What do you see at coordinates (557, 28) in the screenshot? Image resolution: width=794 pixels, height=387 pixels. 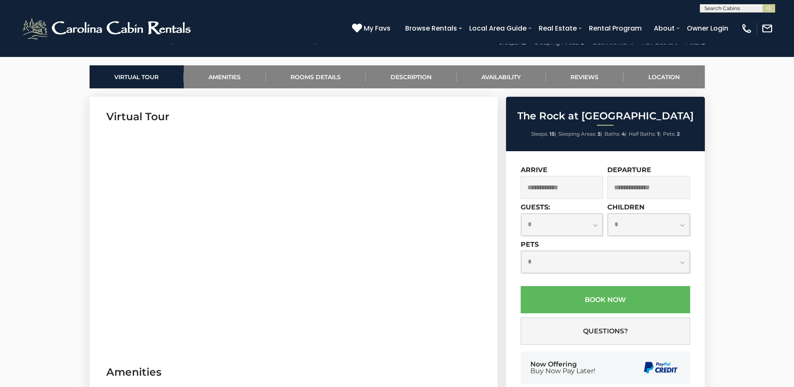 I see `a: Real Estate` at bounding box center [557, 28].